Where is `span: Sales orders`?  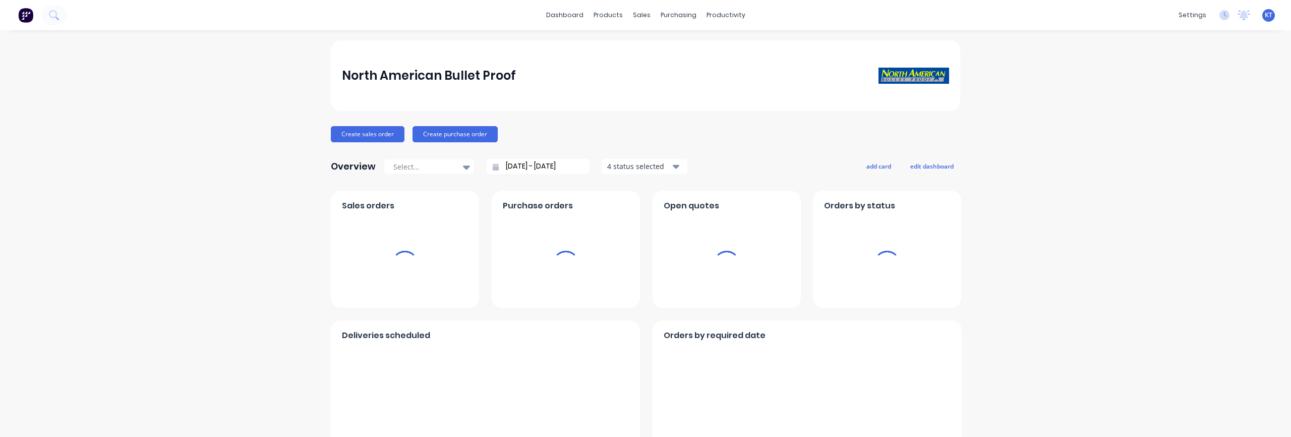
span: Sales orders is located at coordinates (368, 206).